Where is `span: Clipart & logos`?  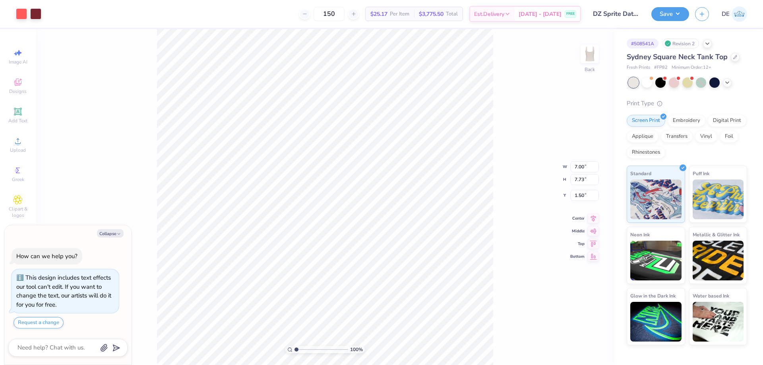
span: Clipart & logos is located at coordinates (18, 212).